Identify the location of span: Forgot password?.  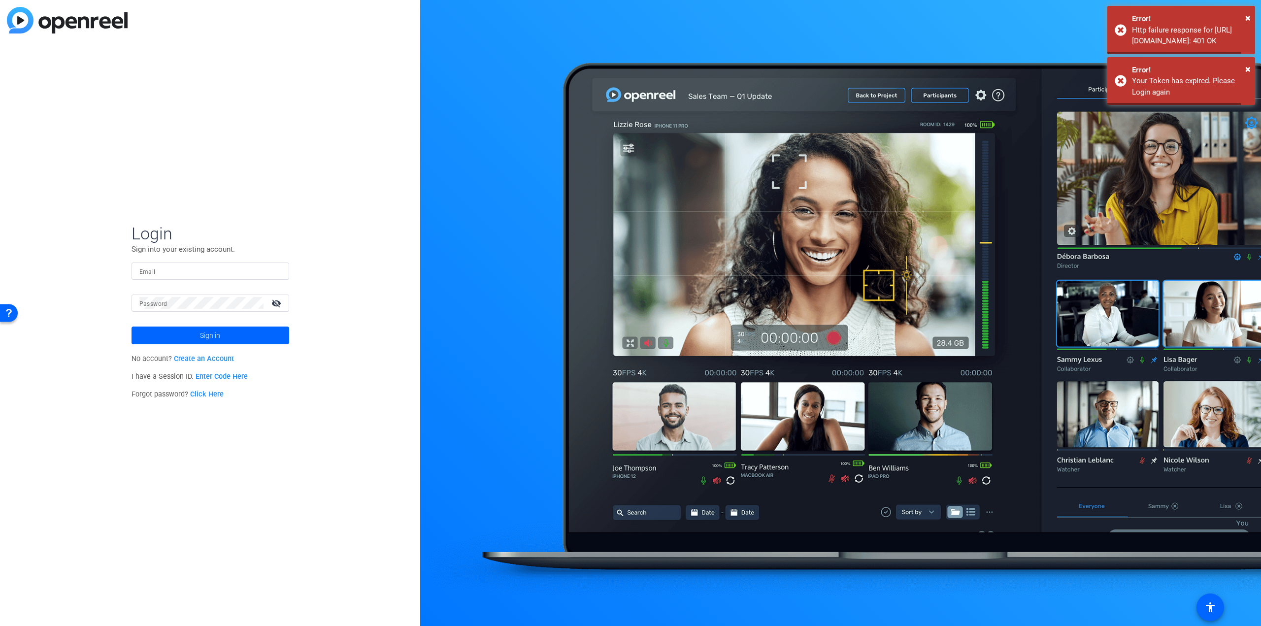
(178, 394).